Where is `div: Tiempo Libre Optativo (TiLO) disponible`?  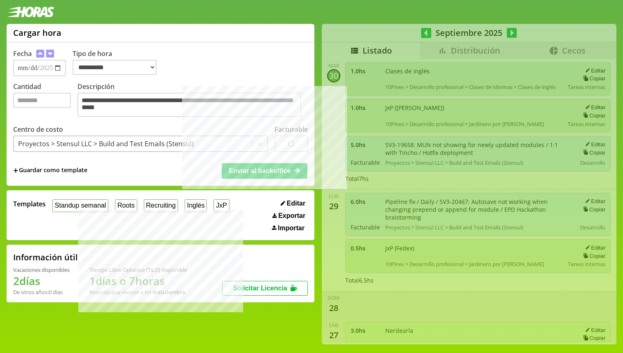
div: Tiempo Libre Optativo (TiLO) disponible is located at coordinates (138, 270).